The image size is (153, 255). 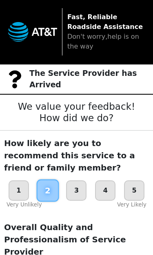 I want to click on h3: We value your feedback! How did we do?, so click(x=77, y=112).